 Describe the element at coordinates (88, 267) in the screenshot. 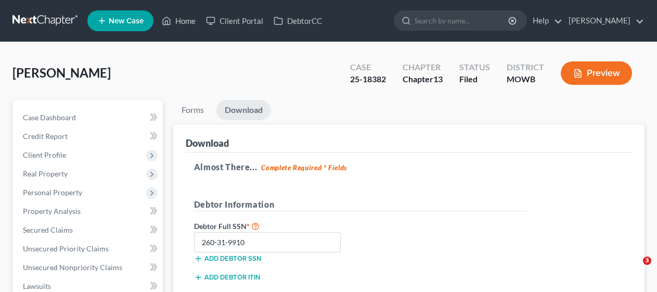

I see `a: Unsecured Nonpriority Claims` at that location.